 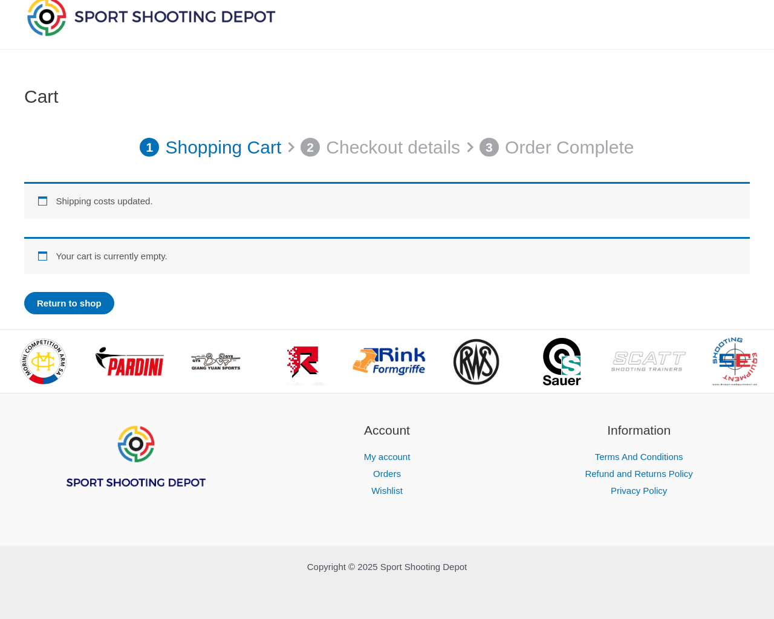 I want to click on aside: Footer Widget 2, so click(x=387, y=460).